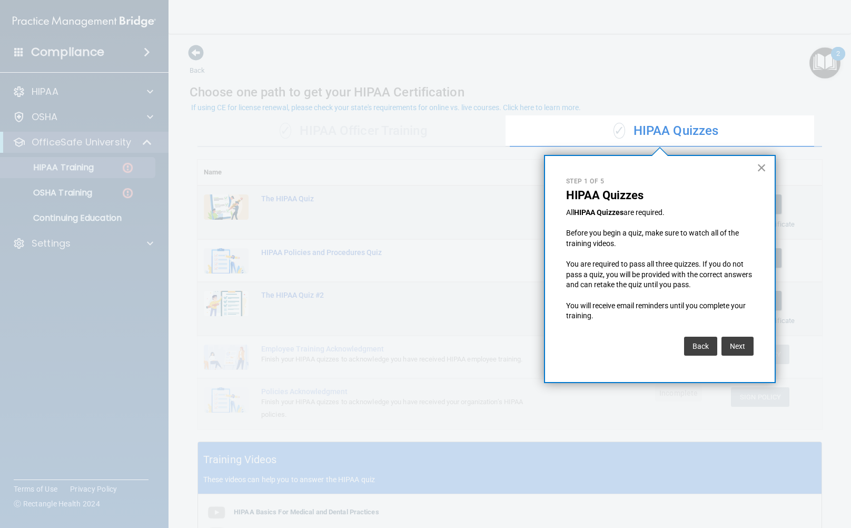 Image resolution: width=851 pixels, height=528 pixels. What do you see at coordinates (660, 238) in the screenshot?
I see `p: Before you begin a quiz, make sure to watch all of the training videos.` at bounding box center [660, 238].